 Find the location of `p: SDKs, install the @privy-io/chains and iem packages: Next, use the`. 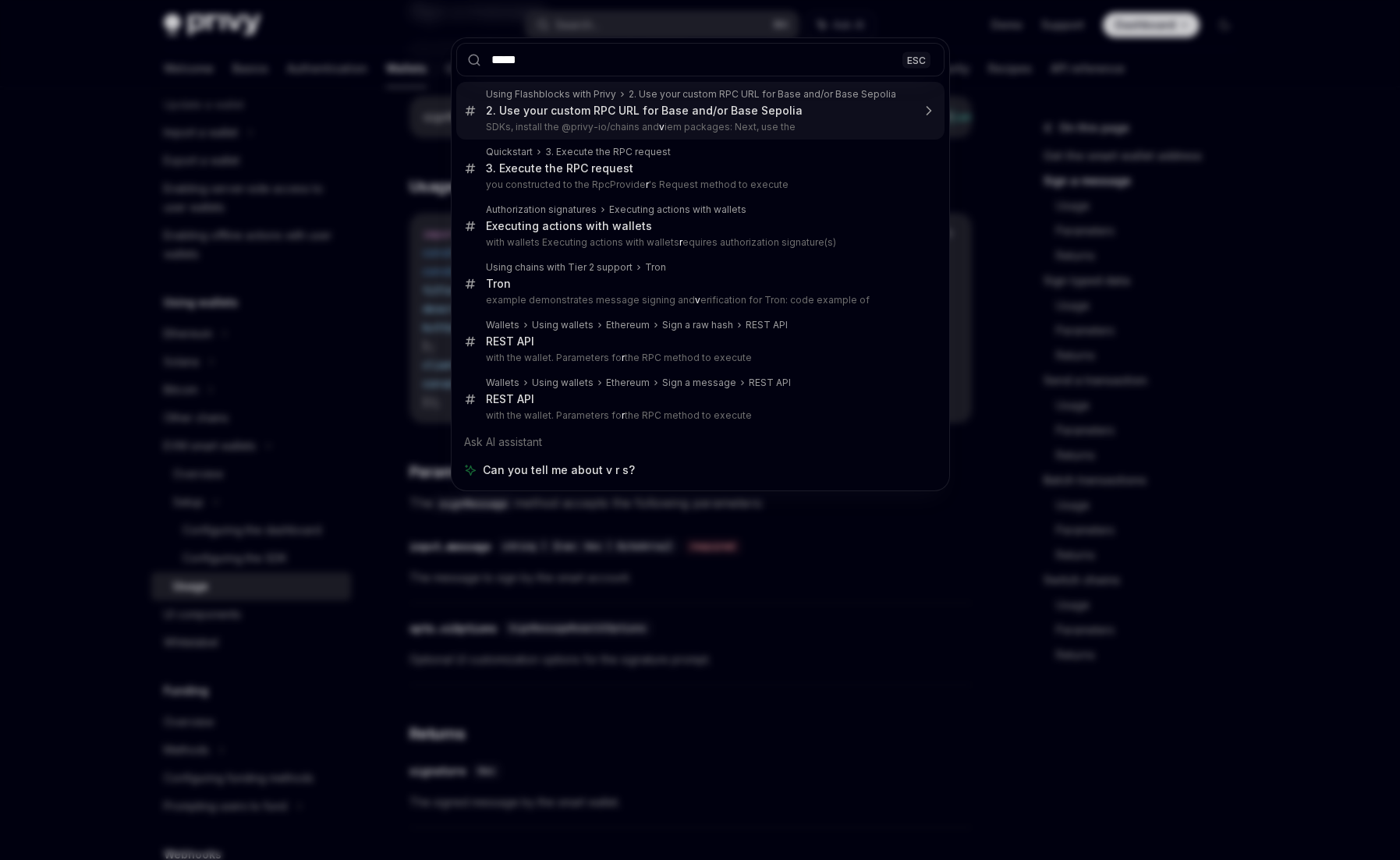

p: SDKs, install the @privy-io/chains and iem packages: Next, use the is located at coordinates (699, 127).